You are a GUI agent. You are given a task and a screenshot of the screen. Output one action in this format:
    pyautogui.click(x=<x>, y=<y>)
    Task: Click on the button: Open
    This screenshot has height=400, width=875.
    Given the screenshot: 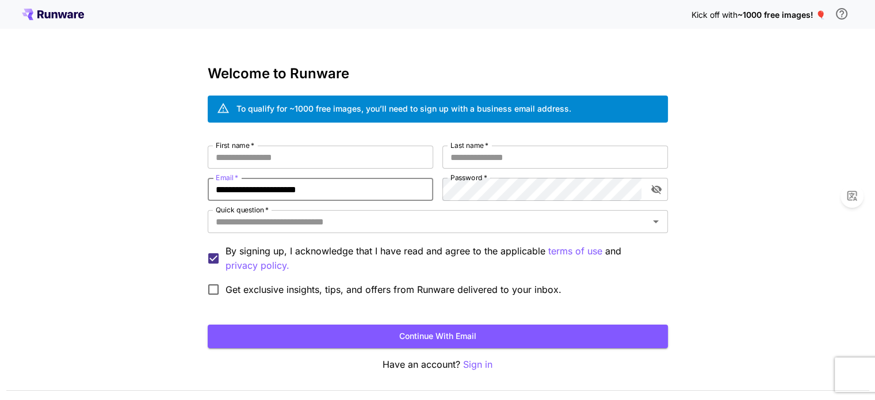 What is the action you would take?
    pyautogui.click(x=656, y=222)
    